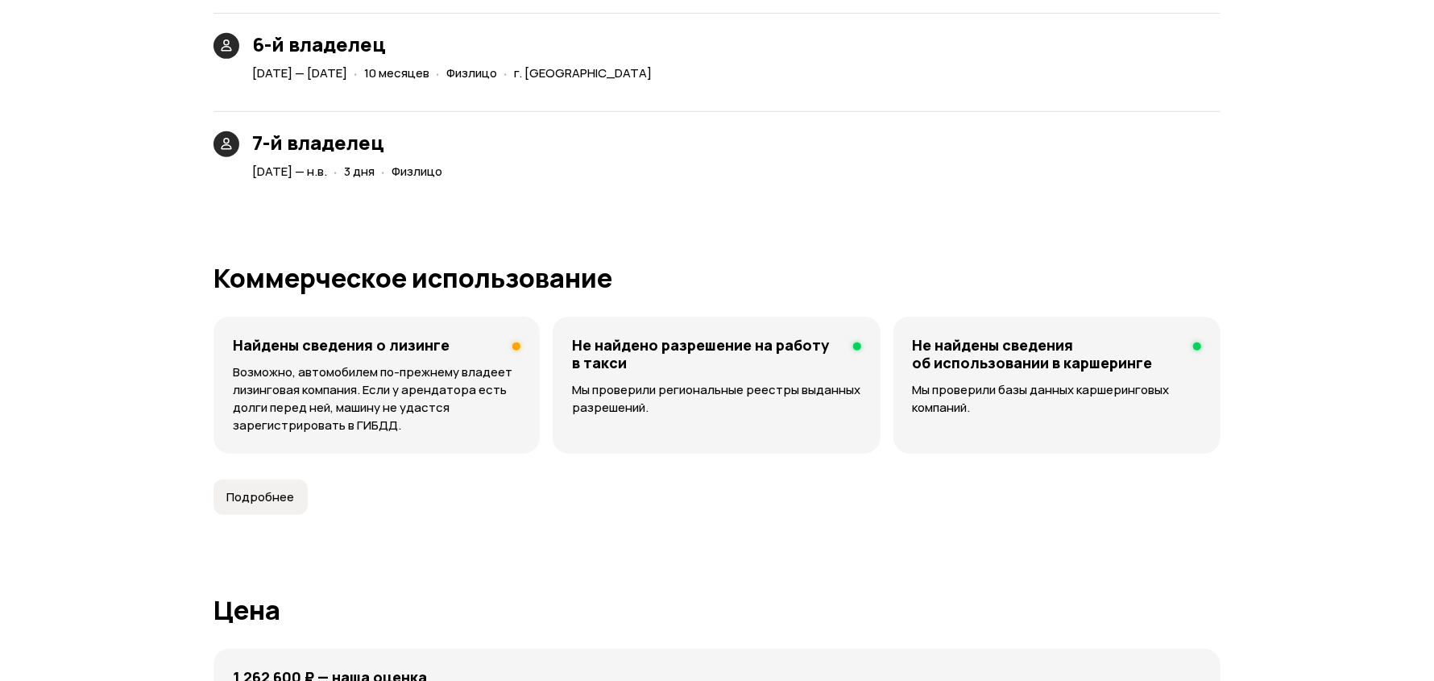 This screenshot has width=1434, height=681. I want to click on p: Возможно, автомобилем по-прежнему владеет лизинговая компания. Если у арендатора есть долги перед..., so click(376, 399).